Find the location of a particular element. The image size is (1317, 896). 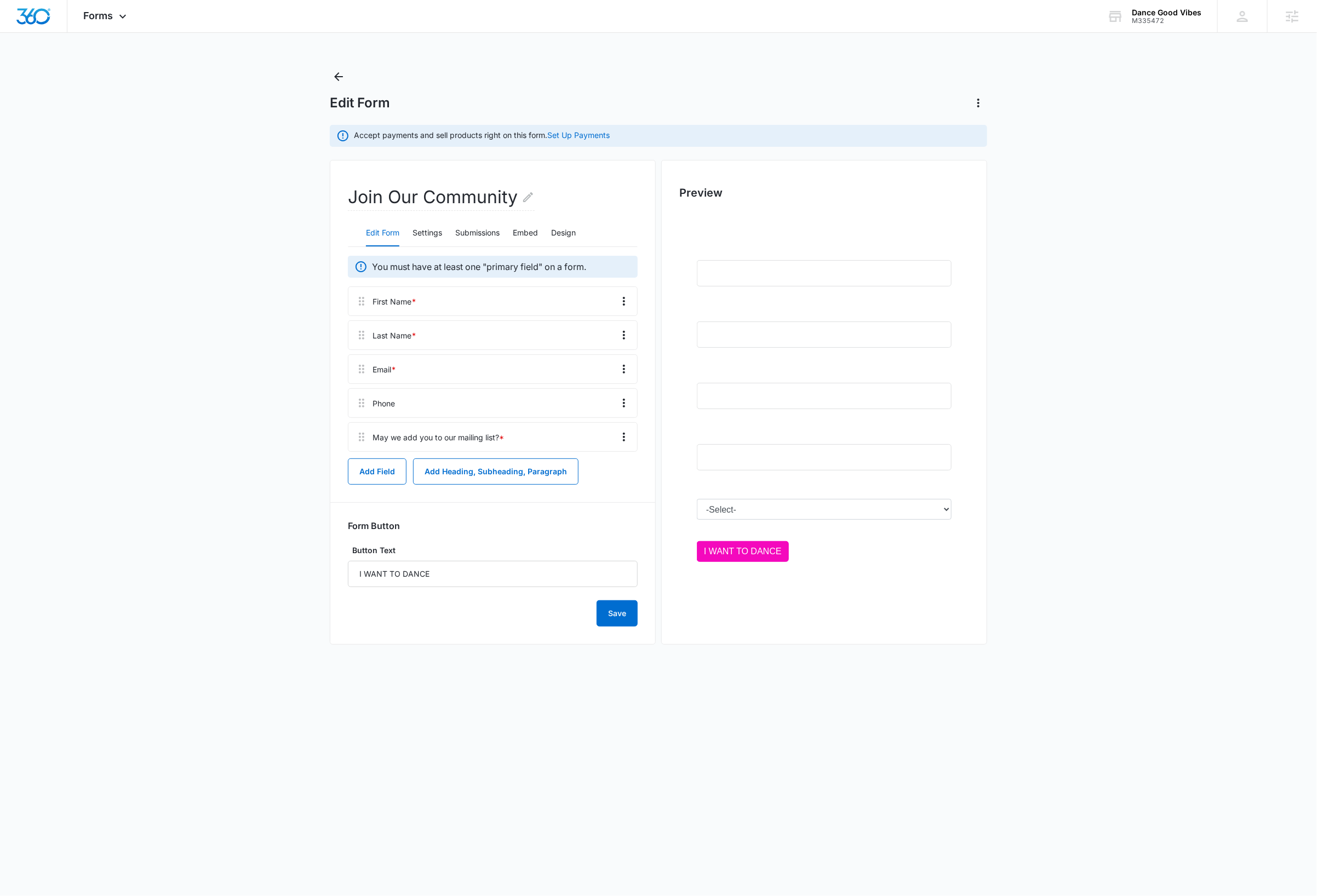

label: Button Text is located at coordinates (493, 551).